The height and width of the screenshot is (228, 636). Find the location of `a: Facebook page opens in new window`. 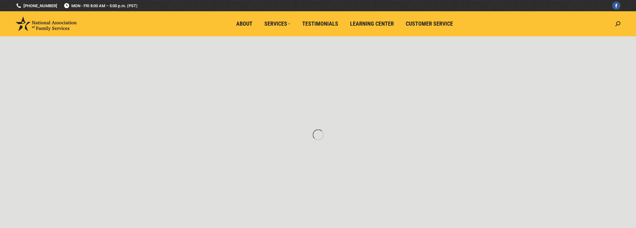

a: Facebook page opens in new window is located at coordinates (617, 6).